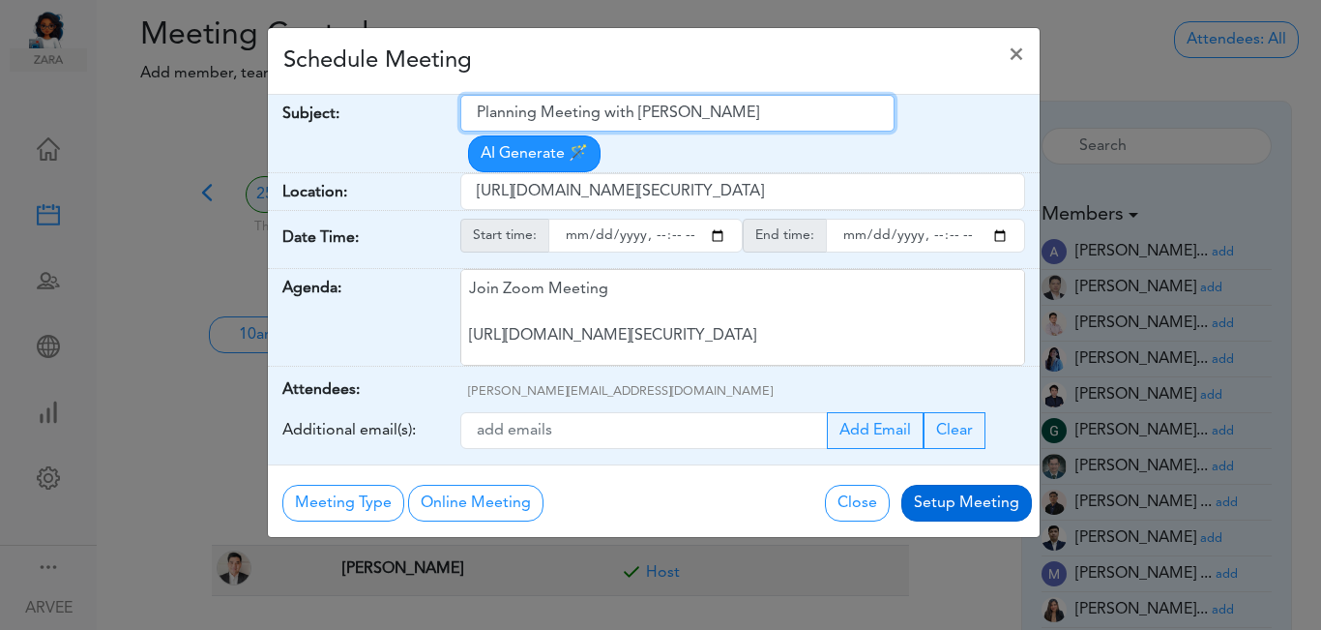 The height and width of the screenshot is (630, 1321). What do you see at coordinates (966, 503) in the screenshot?
I see `button: Setup Meeting` at bounding box center [966, 503].